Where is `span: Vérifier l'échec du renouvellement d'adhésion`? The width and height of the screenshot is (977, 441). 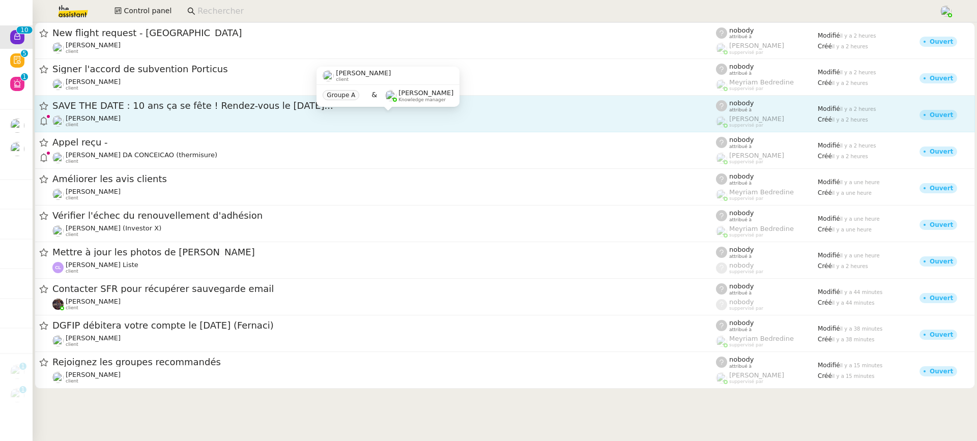
span: Vérifier l'échec du renouvellement d'adhésion is located at coordinates (384, 216).